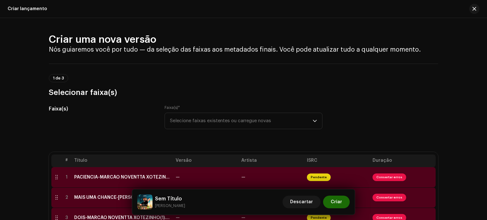 Image resolution: width=487 pixels, height=220 pixels. Describe the element at coordinates (336, 202) in the screenshot. I see `span: Criar` at that location.